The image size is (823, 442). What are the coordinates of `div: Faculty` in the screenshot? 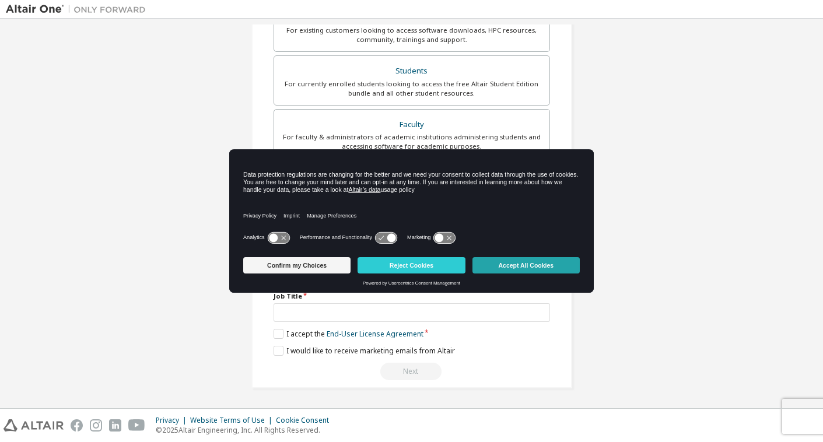 It's located at (412, 125).